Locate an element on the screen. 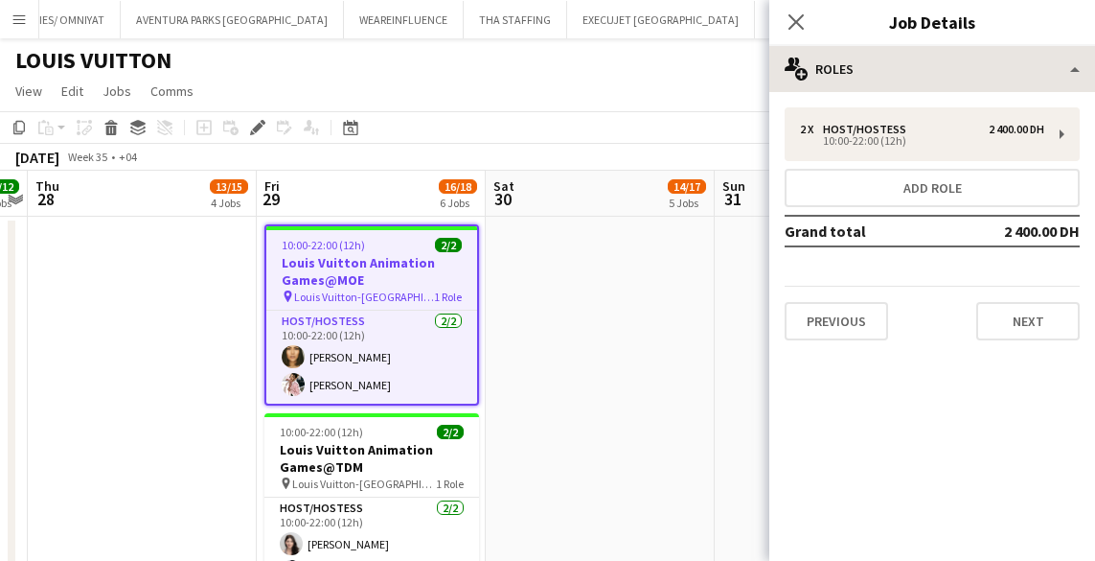 This screenshot has width=1095, height=561. span: Week 35 is located at coordinates (87, 156).